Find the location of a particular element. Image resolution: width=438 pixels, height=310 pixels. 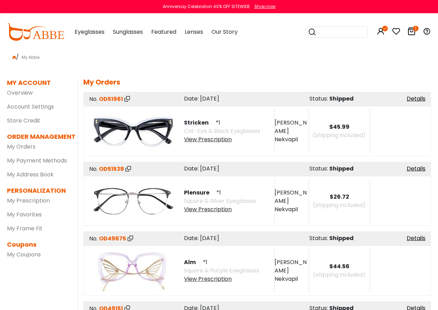

span: Eyeglasses is located at coordinates (89, 32).